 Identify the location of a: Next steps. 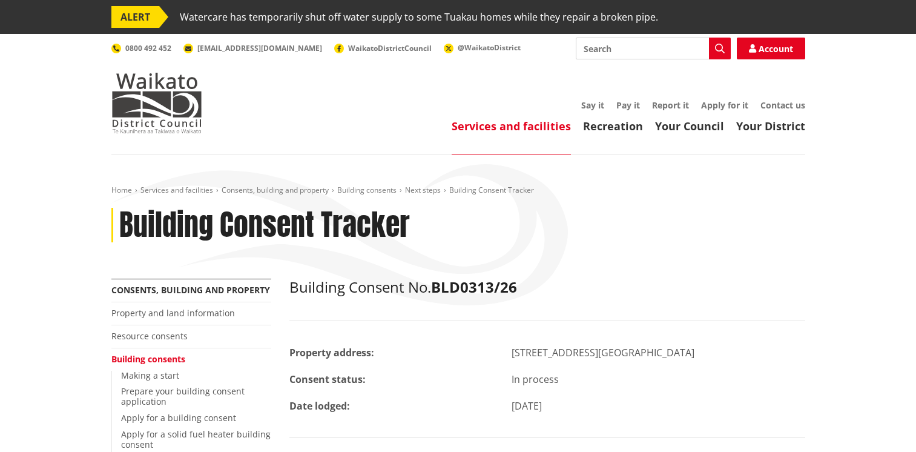
(423, 190).